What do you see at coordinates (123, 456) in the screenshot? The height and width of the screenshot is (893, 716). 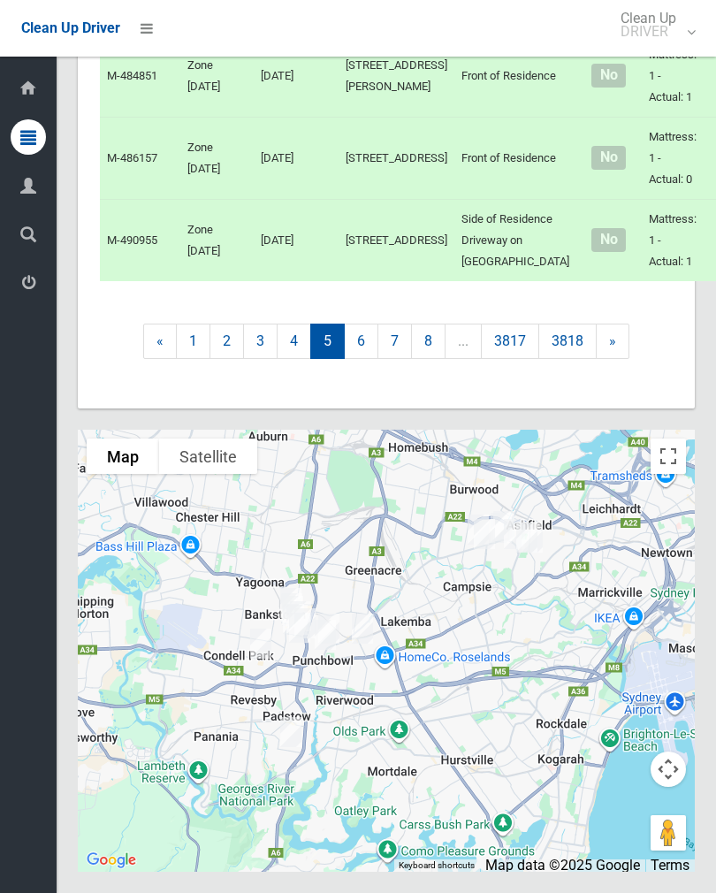 I see `button: Show street map` at bounding box center [123, 456].